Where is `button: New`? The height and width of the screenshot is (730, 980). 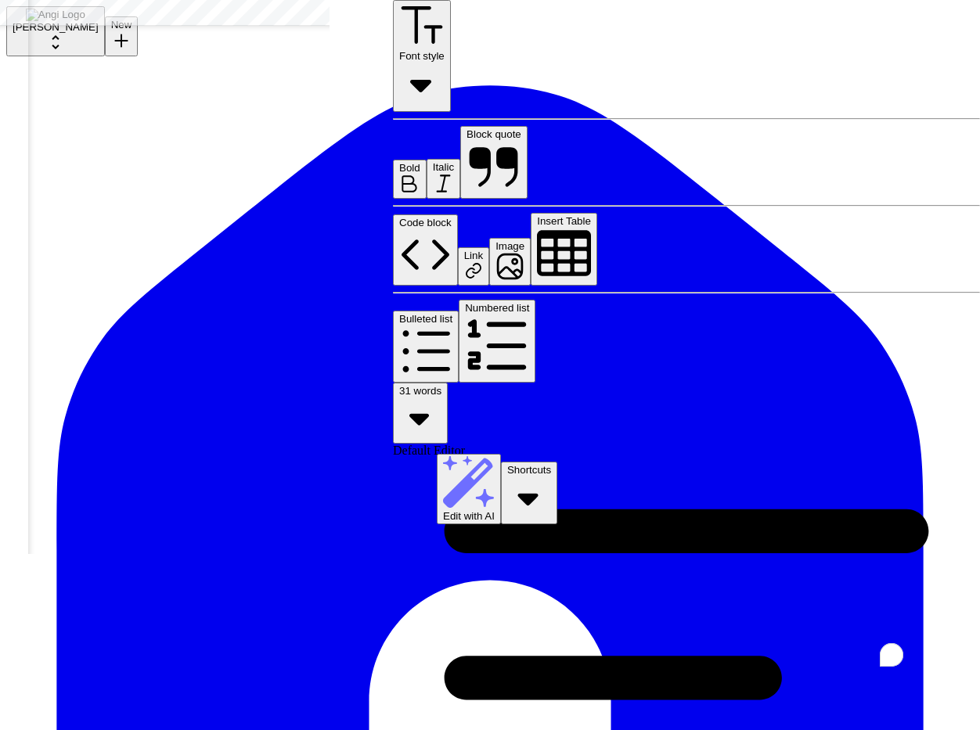 button: New is located at coordinates (121, 36).